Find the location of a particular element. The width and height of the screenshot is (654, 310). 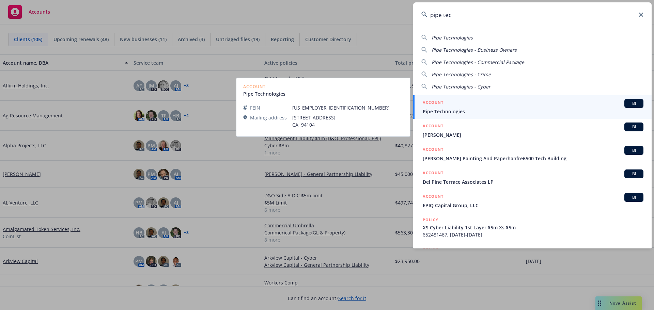

a: ACCOUNTBIEPIQ Capital Group, LLC is located at coordinates (532, 201).